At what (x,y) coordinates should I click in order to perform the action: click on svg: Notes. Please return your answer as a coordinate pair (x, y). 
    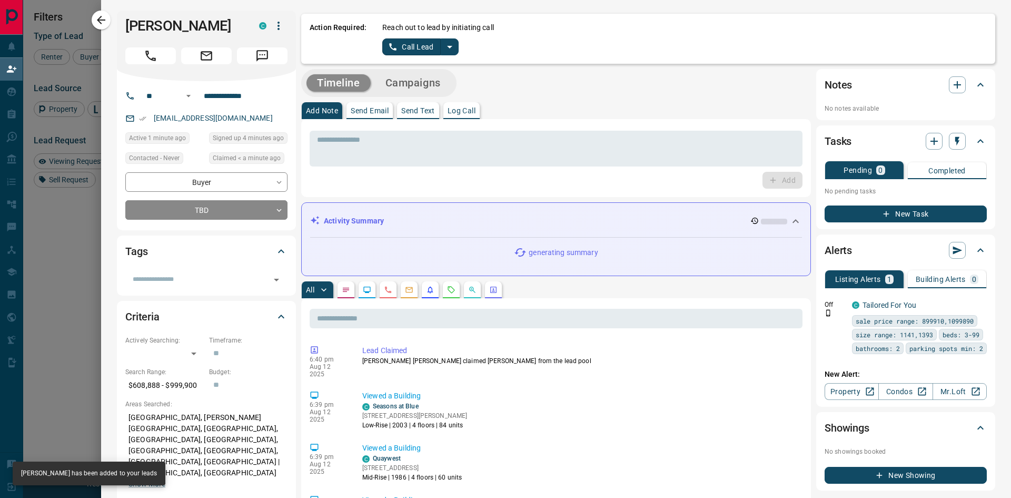
    Looking at the image, I should click on (346, 290).